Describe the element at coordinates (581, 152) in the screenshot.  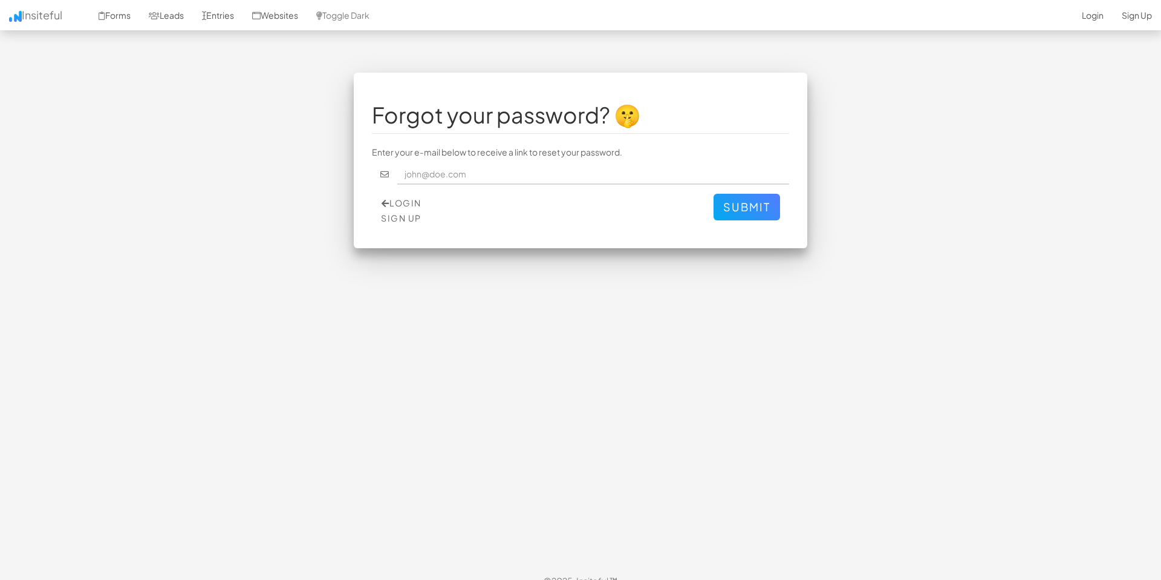
I see `p: Enter your e-mail below to receive a link to reset your password.` at that location.